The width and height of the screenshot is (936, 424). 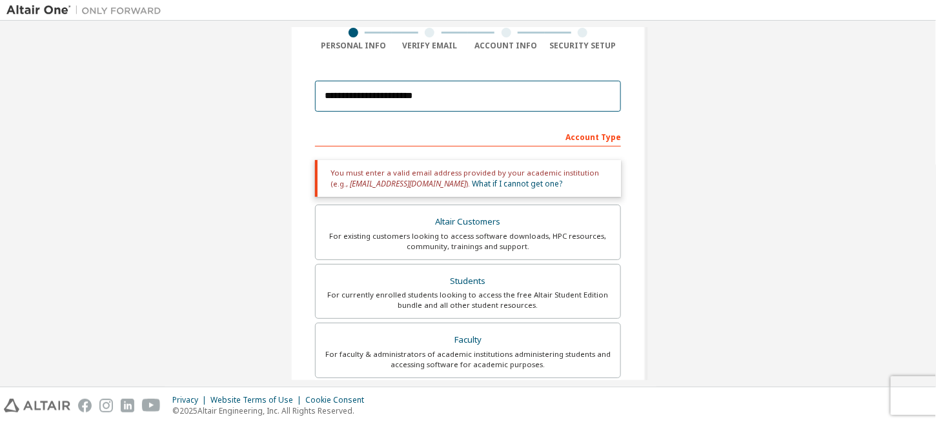 What do you see at coordinates (37, 405) in the screenshot?
I see `img: altair_logo.svg` at bounding box center [37, 405].